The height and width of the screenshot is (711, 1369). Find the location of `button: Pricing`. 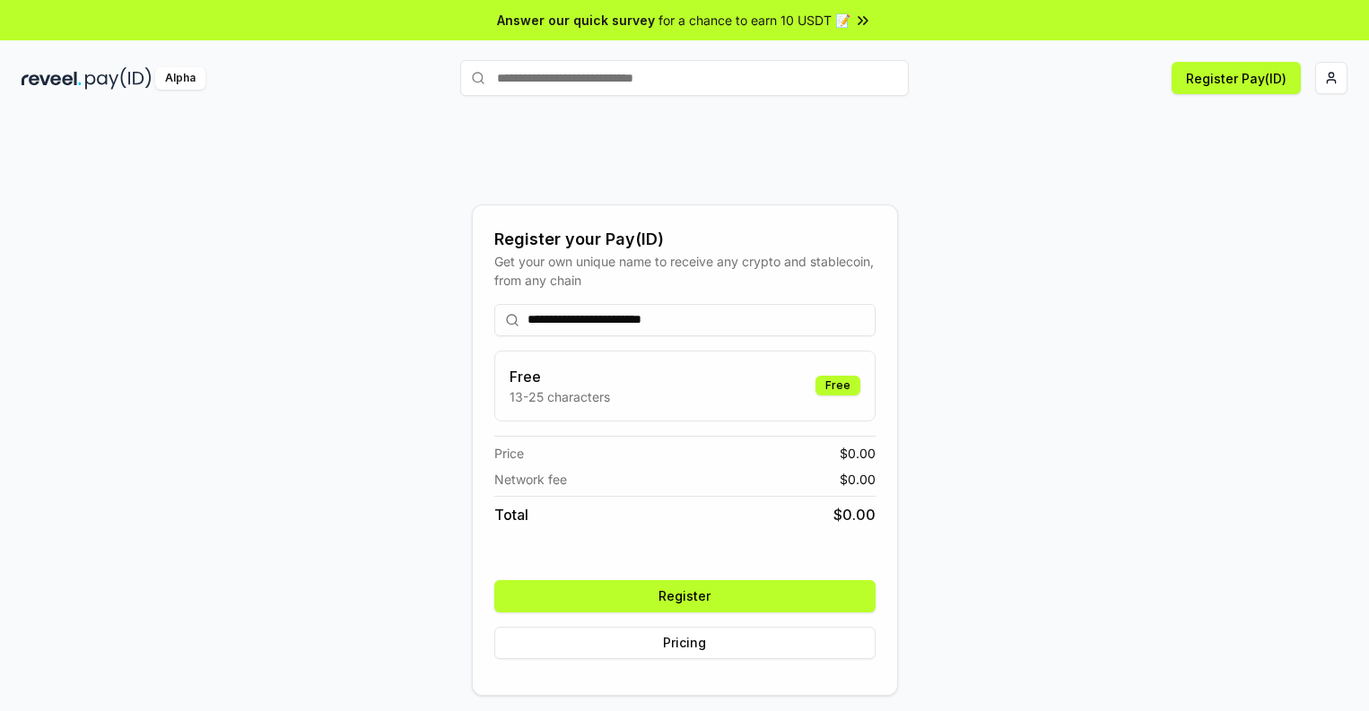

button: Pricing is located at coordinates (684, 643).